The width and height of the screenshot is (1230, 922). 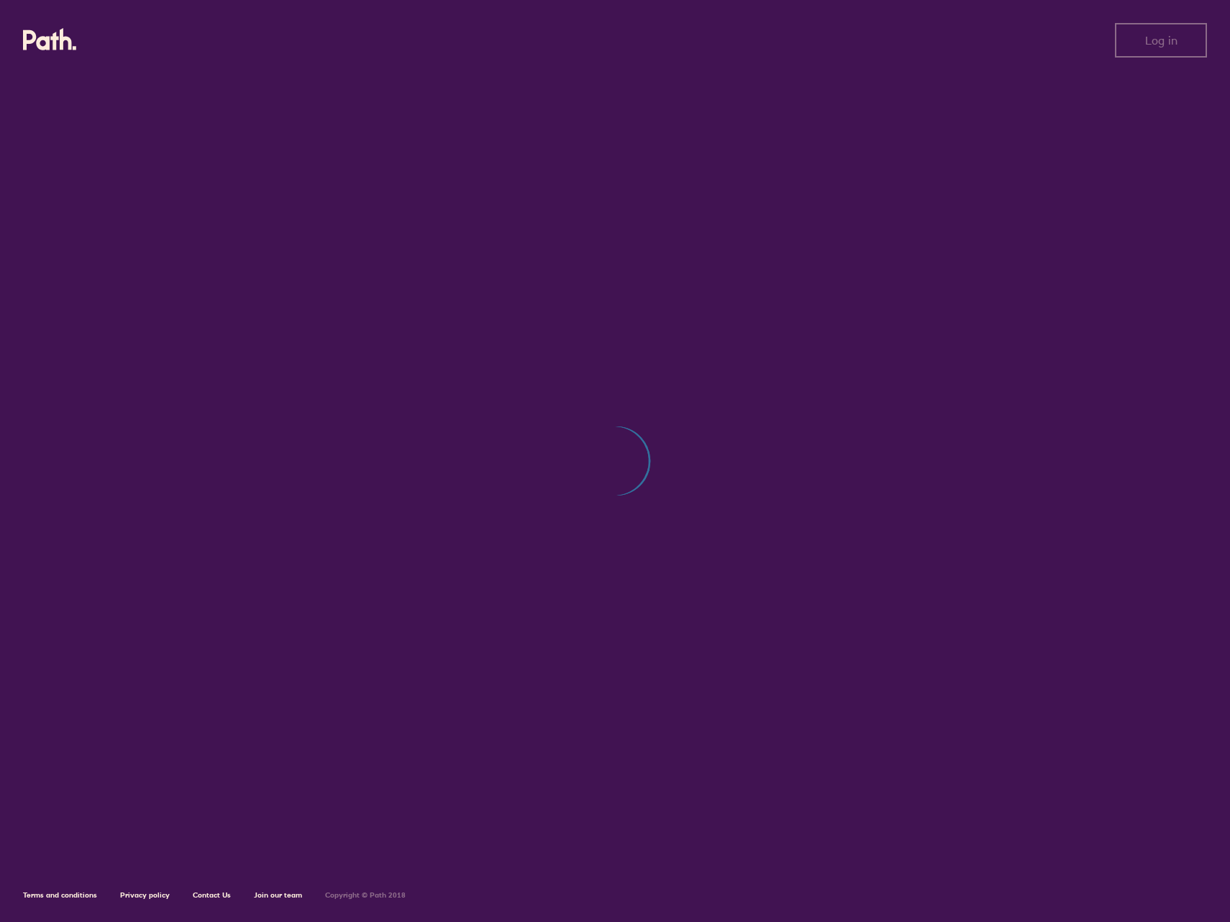 What do you see at coordinates (145, 895) in the screenshot?
I see `a: Privacy policy` at bounding box center [145, 895].